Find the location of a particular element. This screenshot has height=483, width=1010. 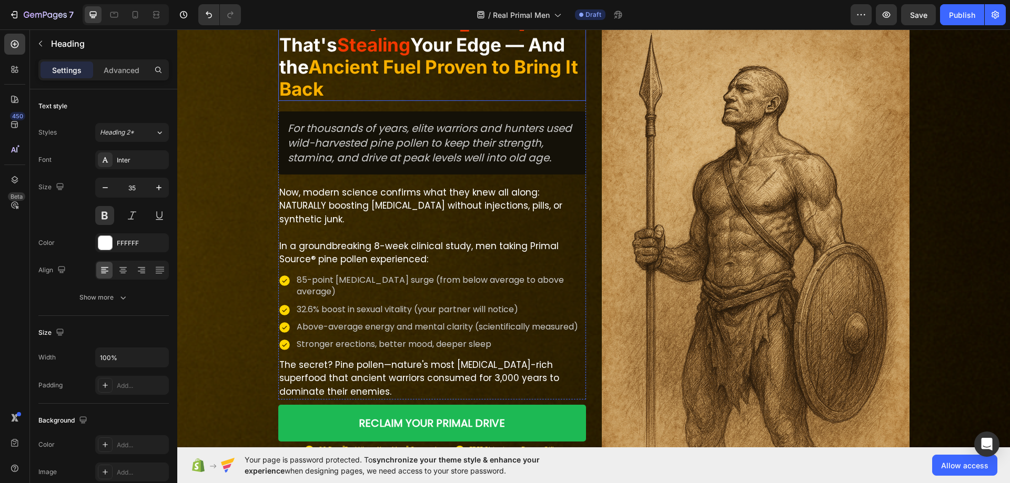

div: Align is located at coordinates (53, 270).